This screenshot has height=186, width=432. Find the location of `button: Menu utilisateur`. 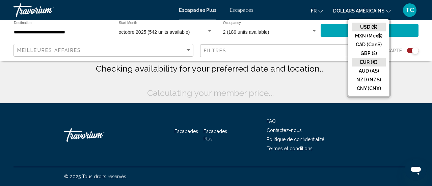

button: Menu utilisateur is located at coordinates (410, 10).